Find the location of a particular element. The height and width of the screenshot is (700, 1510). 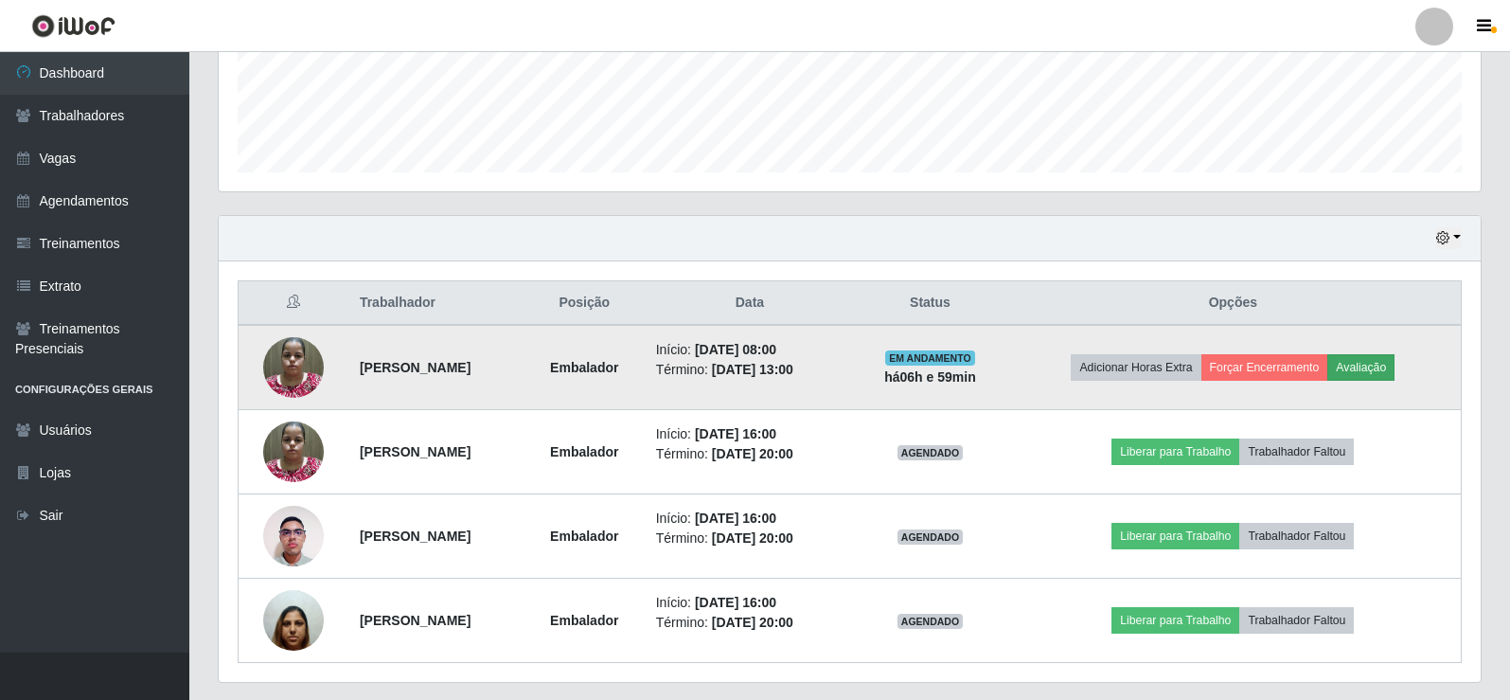

th: Trabalhador is located at coordinates (437, 303).